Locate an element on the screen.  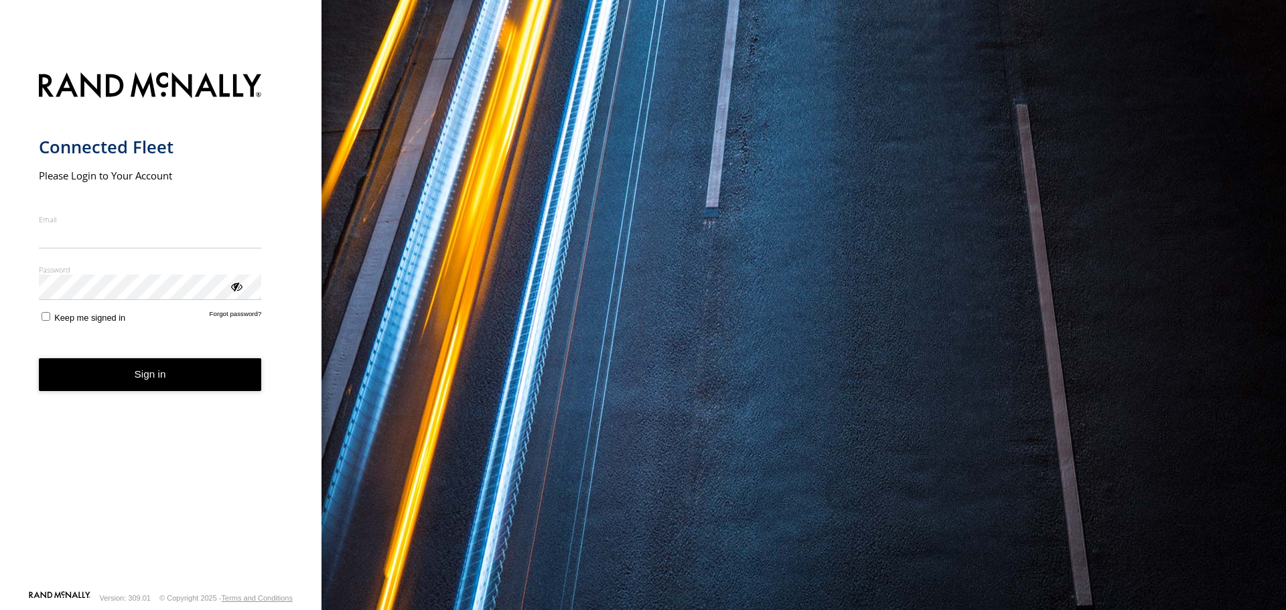
input: Keep me signed in is located at coordinates (46, 316).